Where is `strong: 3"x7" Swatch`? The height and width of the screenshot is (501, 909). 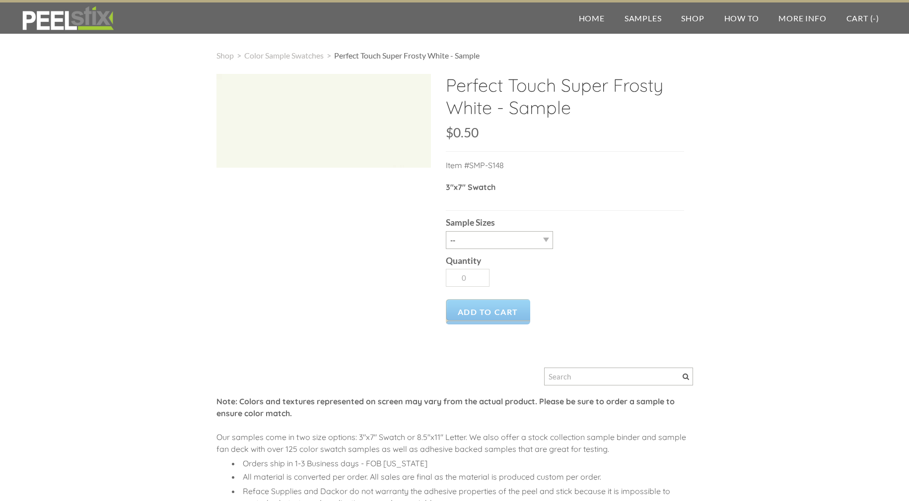 strong: 3"x7" Swatch is located at coordinates (471, 187).